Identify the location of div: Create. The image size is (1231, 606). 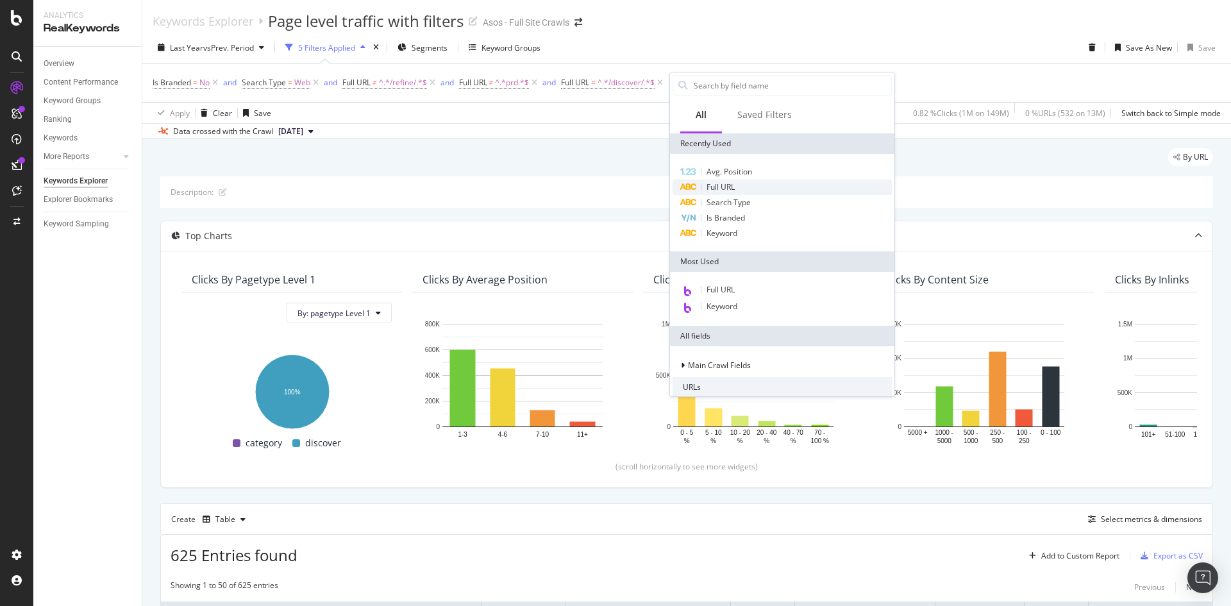
(211, 519).